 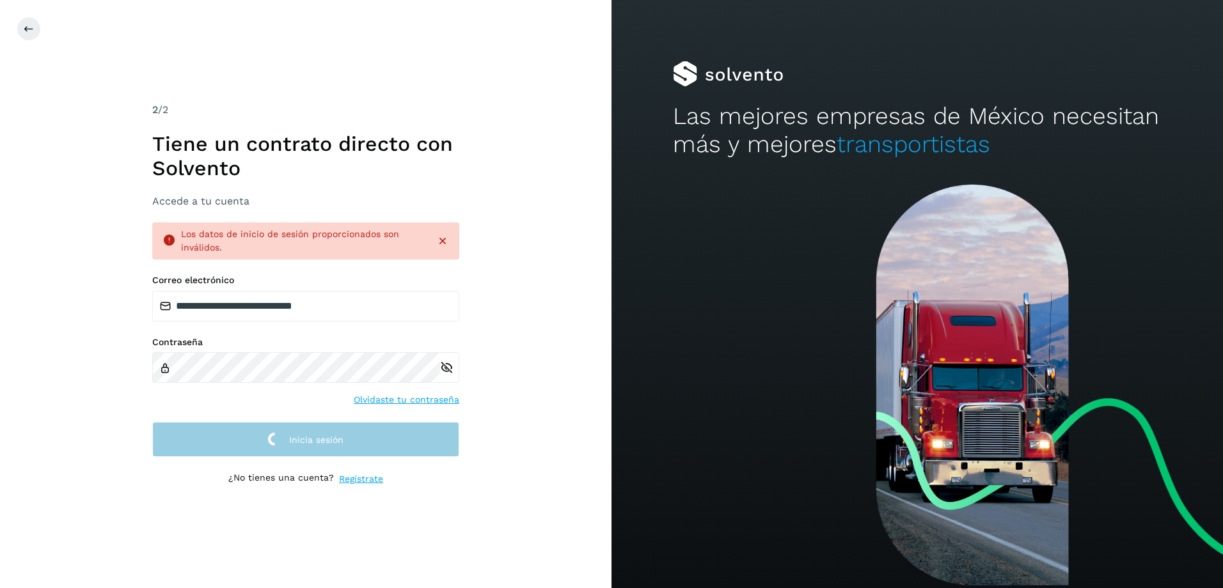 What do you see at coordinates (306, 439) in the screenshot?
I see `button: Inicia sesión` at bounding box center [306, 439].